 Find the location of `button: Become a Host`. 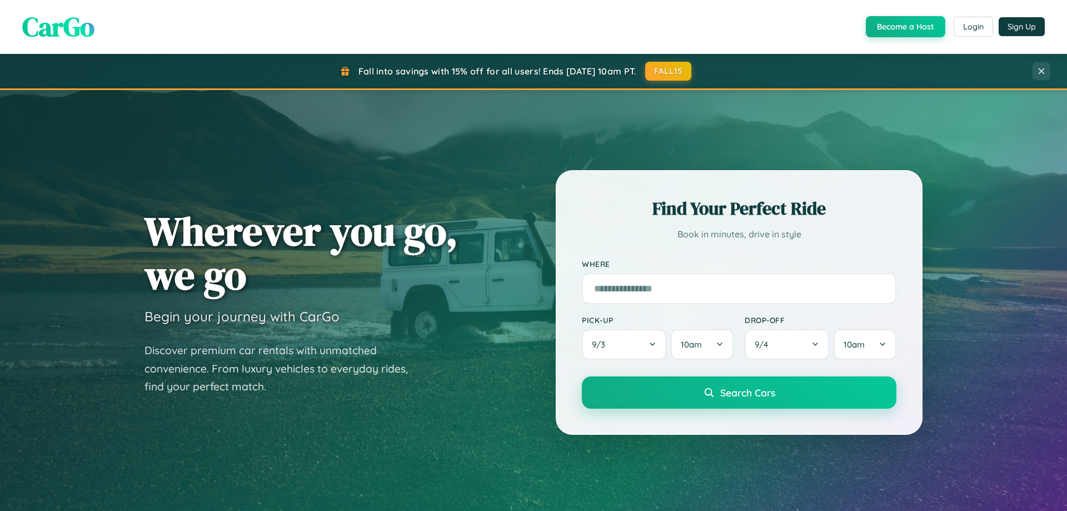

button: Become a Host is located at coordinates (905, 27).